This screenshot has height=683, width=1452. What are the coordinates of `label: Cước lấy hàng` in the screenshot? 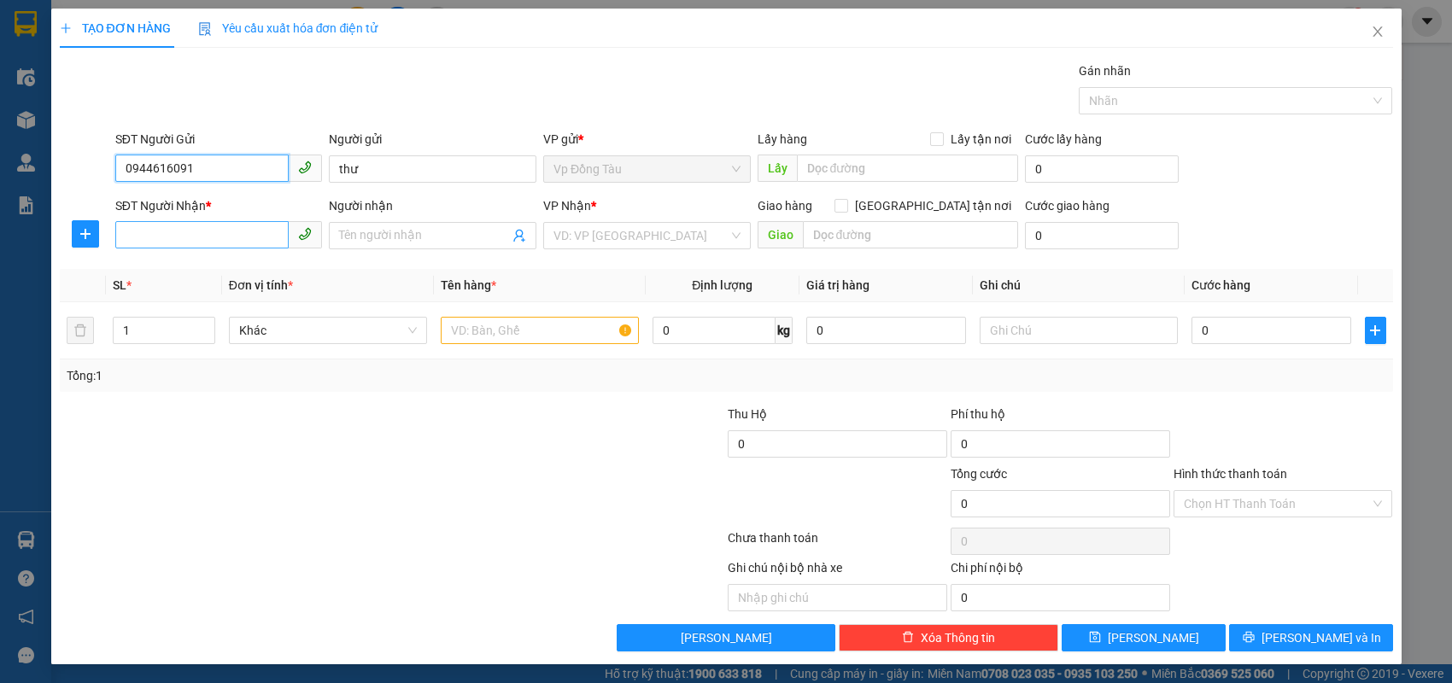 It's located at (1063, 139).